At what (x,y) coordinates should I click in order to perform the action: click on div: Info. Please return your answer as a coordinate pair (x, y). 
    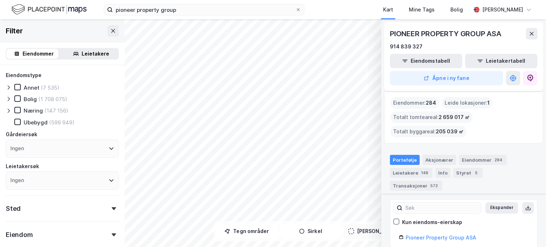
    Looking at the image, I should click on (443, 172).